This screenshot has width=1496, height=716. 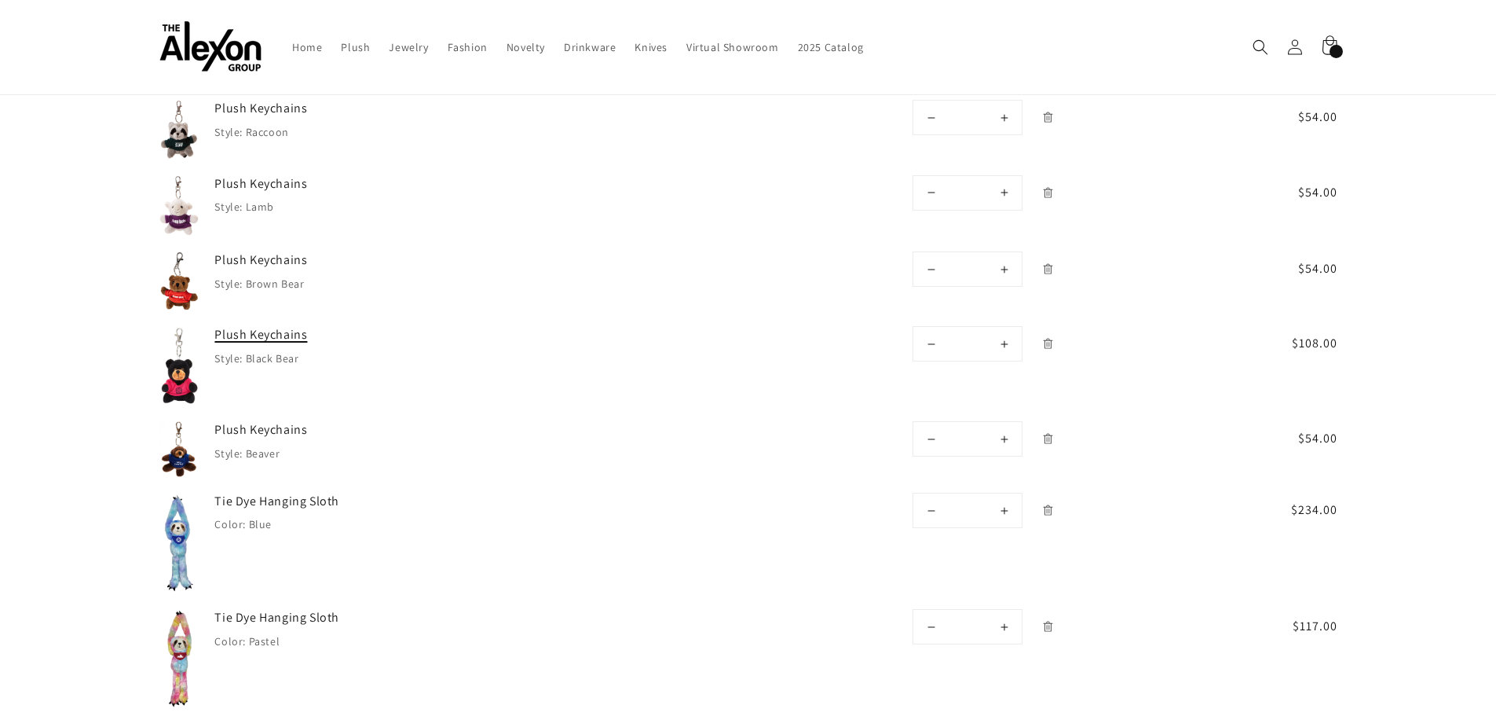 I want to click on span: Plush, so click(x=355, y=47).